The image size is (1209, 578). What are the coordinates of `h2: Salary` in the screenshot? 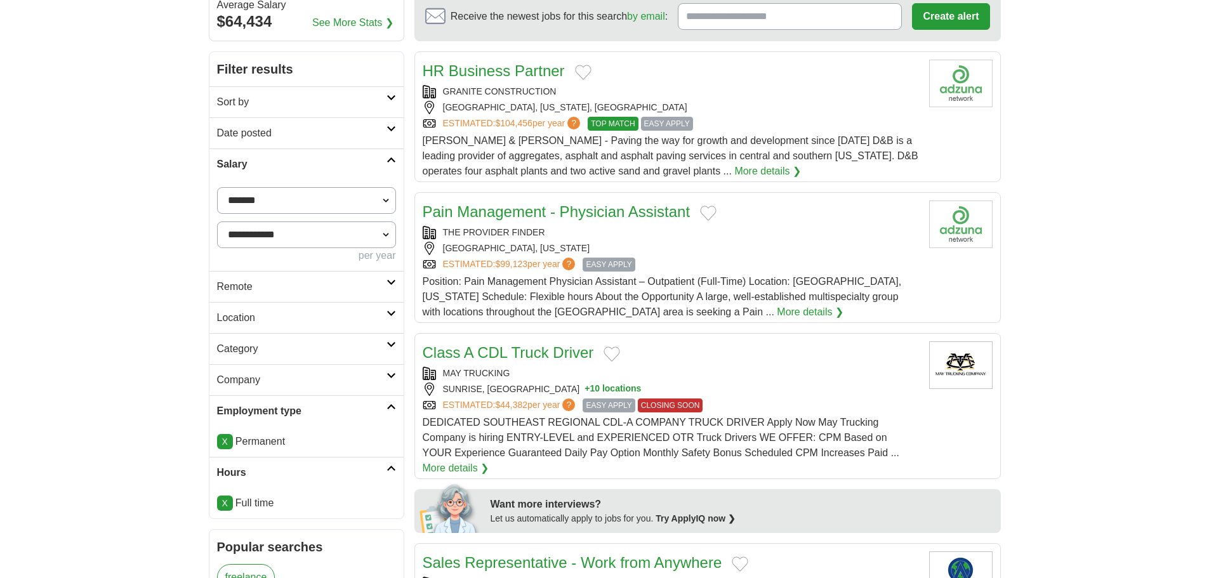 It's located at (301, 164).